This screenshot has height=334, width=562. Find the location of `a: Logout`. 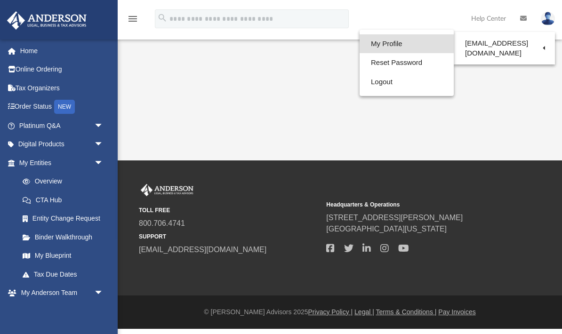

a: Logout is located at coordinates (407, 82).